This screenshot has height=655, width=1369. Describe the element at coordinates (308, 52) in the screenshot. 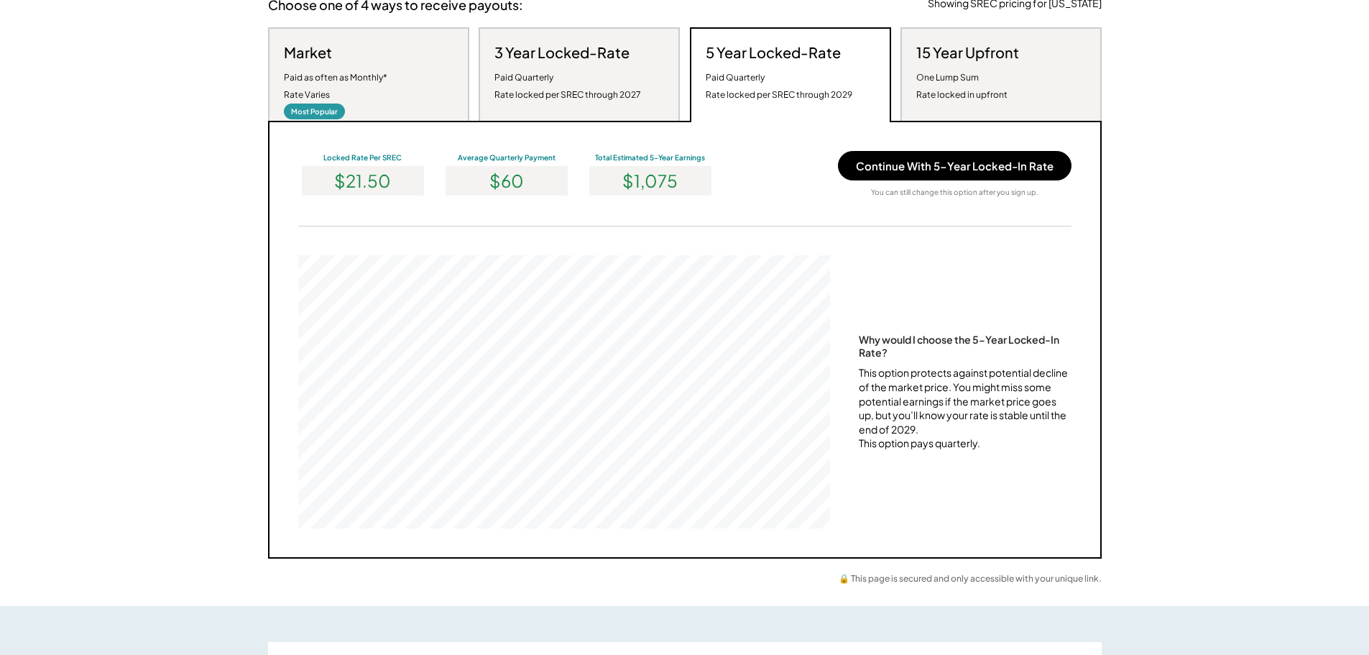

I see `h3: Market` at that location.